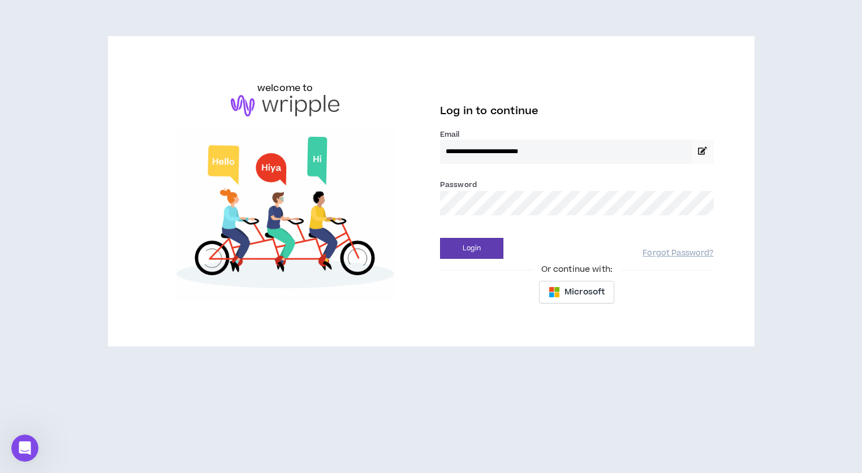 This screenshot has width=862, height=473. I want to click on button: Microsoft, so click(576, 292).